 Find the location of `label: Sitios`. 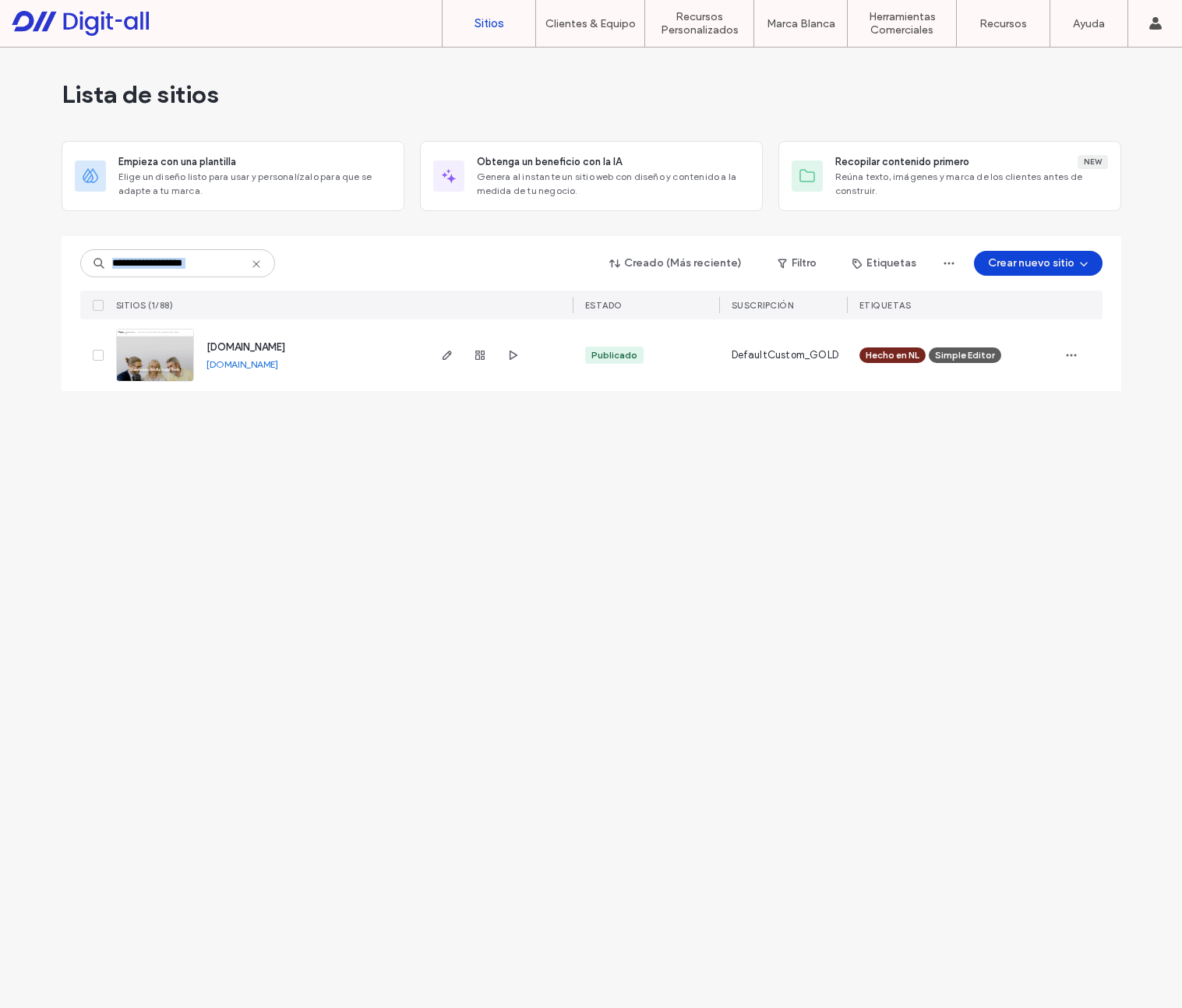

label: Sitios is located at coordinates (489, 23).